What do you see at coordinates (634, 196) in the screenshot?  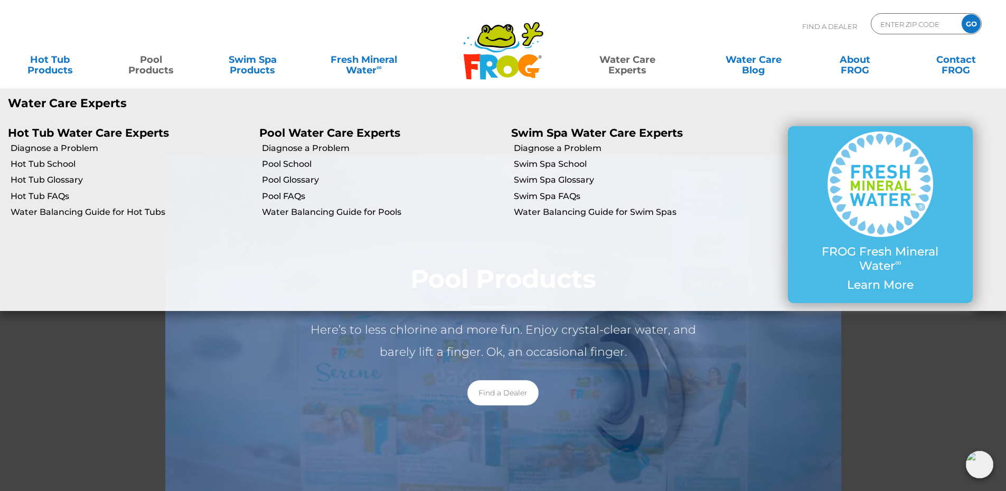 I see `a: Swim Spa FAQs` at bounding box center [634, 196].